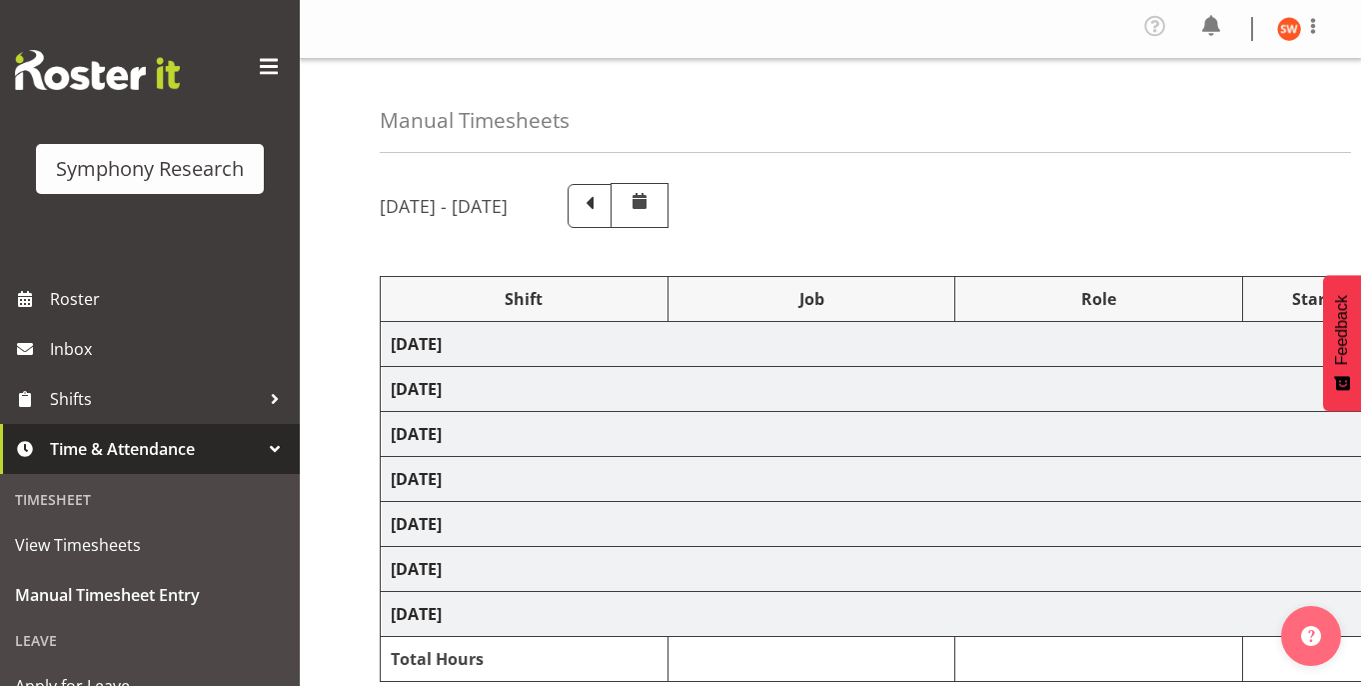 The image size is (1361, 686). I want to click on img: Rosterit website logo, so click(97, 70).